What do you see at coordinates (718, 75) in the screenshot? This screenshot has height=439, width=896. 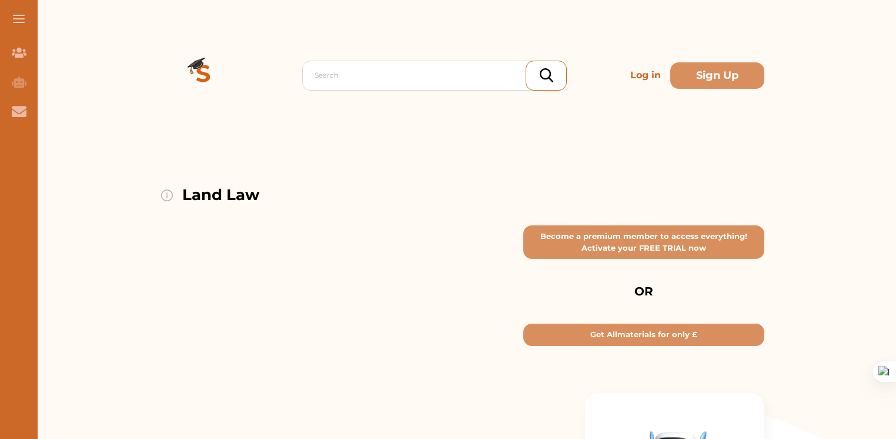 I see `button: Sign Up` at bounding box center [718, 75].